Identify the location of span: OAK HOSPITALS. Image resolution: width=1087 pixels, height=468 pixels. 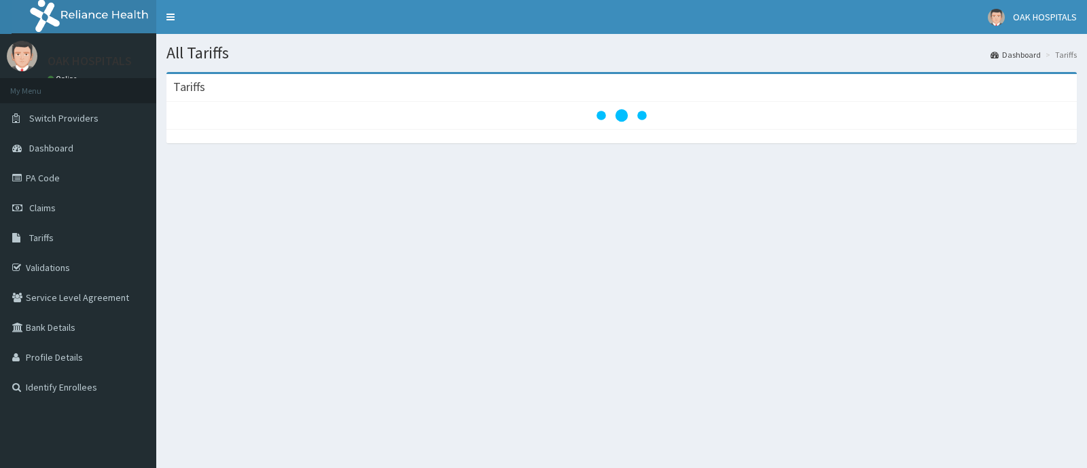
(1045, 17).